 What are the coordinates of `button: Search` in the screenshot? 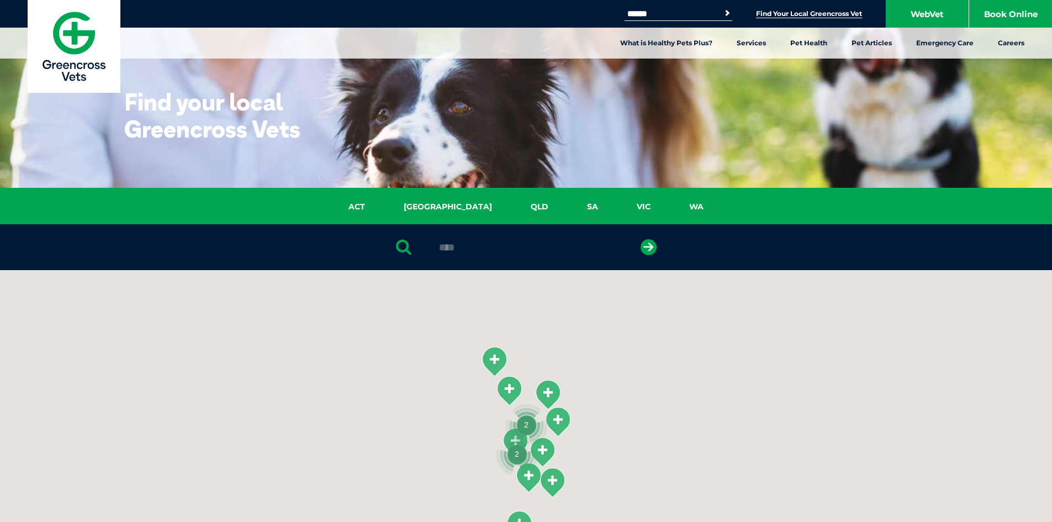 It's located at (727, 13).